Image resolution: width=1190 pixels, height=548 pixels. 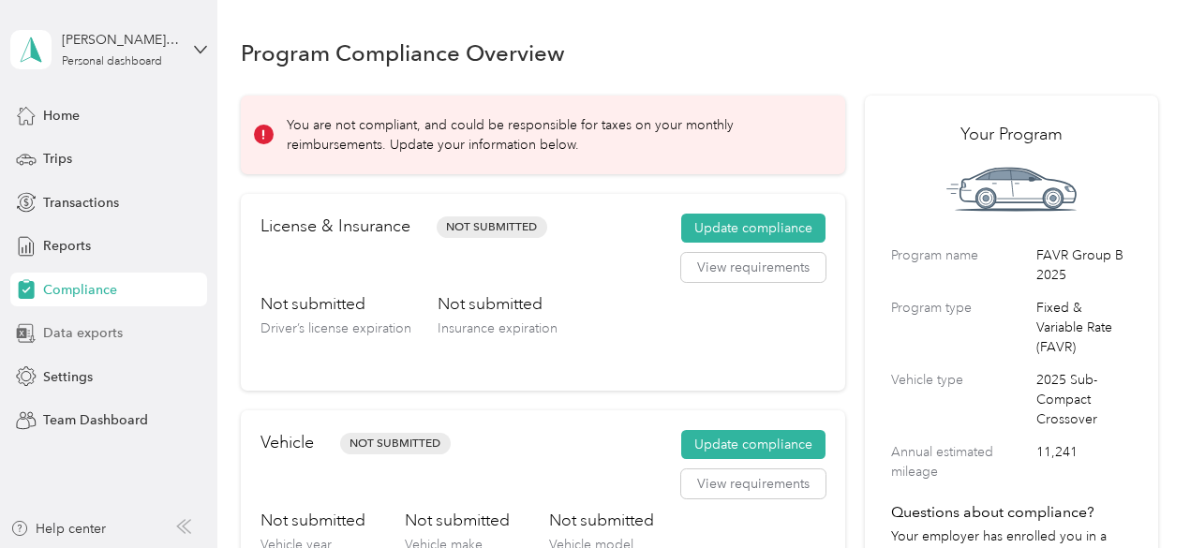 What do you see at coordinates (67, 377) in the screenshot?
I see `span: Settings` at bounding box center [67, 377].